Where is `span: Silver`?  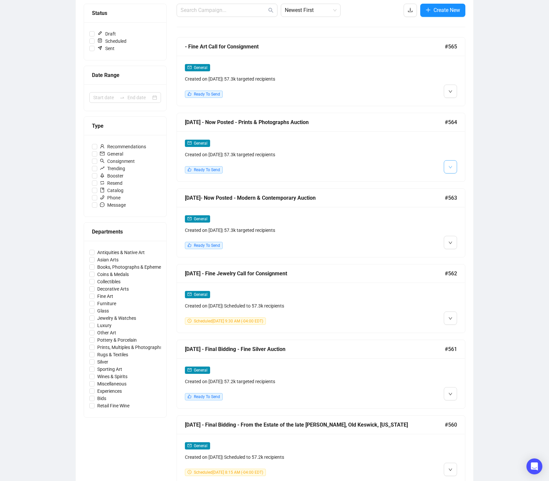 span: Silver is located at coordinates (103, 362).